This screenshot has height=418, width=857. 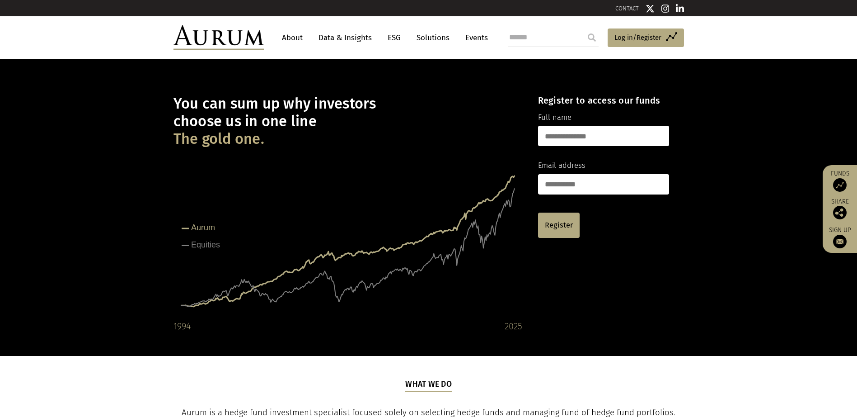 What do you see at coordinates (840, 237) in the screenshot?
I see `a: Sign up` at bounding box center [840, 237].